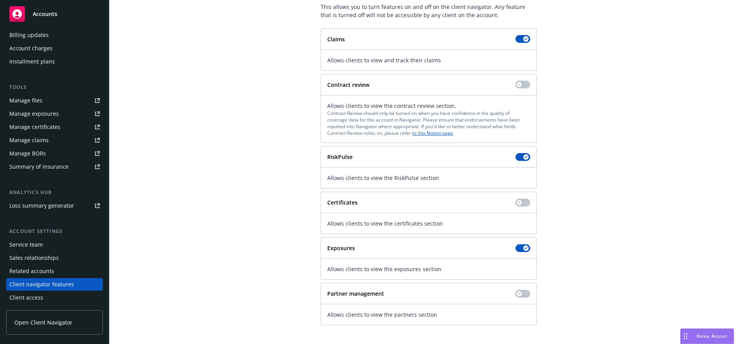 The width and height of the screenshot is (748, 344). I want to click on strong: Claims, so click(336, 39).